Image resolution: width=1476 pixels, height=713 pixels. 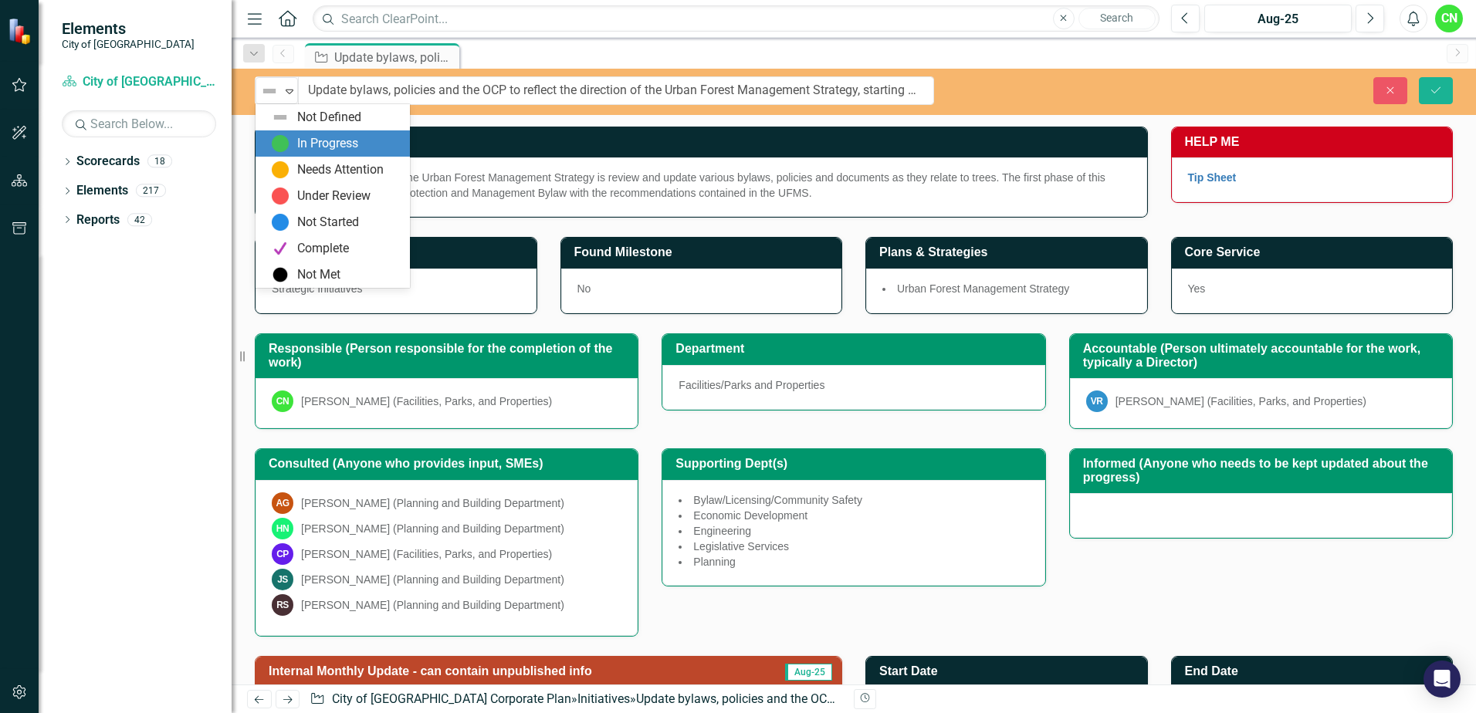 I want to click on img: ClearPoint Strategy, so click(x=21, y=31).